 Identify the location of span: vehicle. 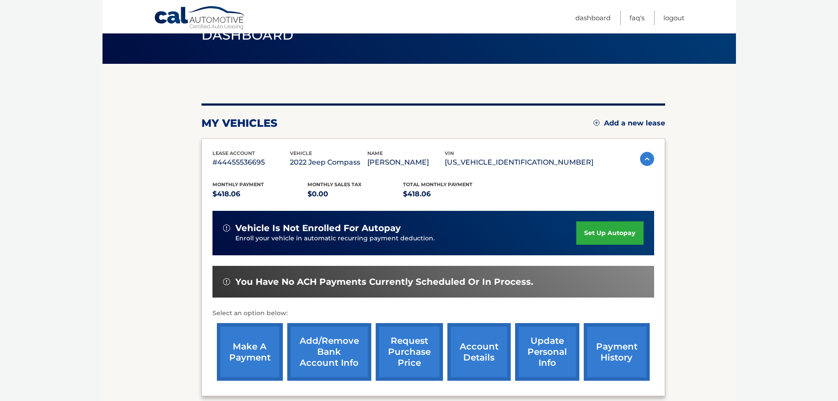
(301, 153).